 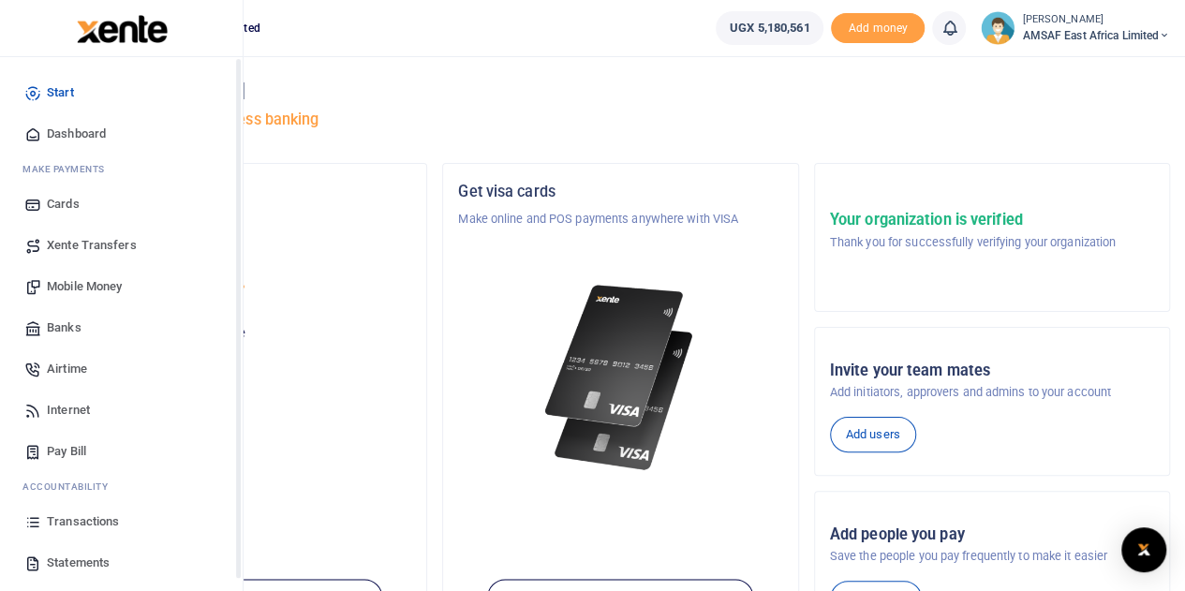 I want to click on a: Banks, so click(x=121, y=328).